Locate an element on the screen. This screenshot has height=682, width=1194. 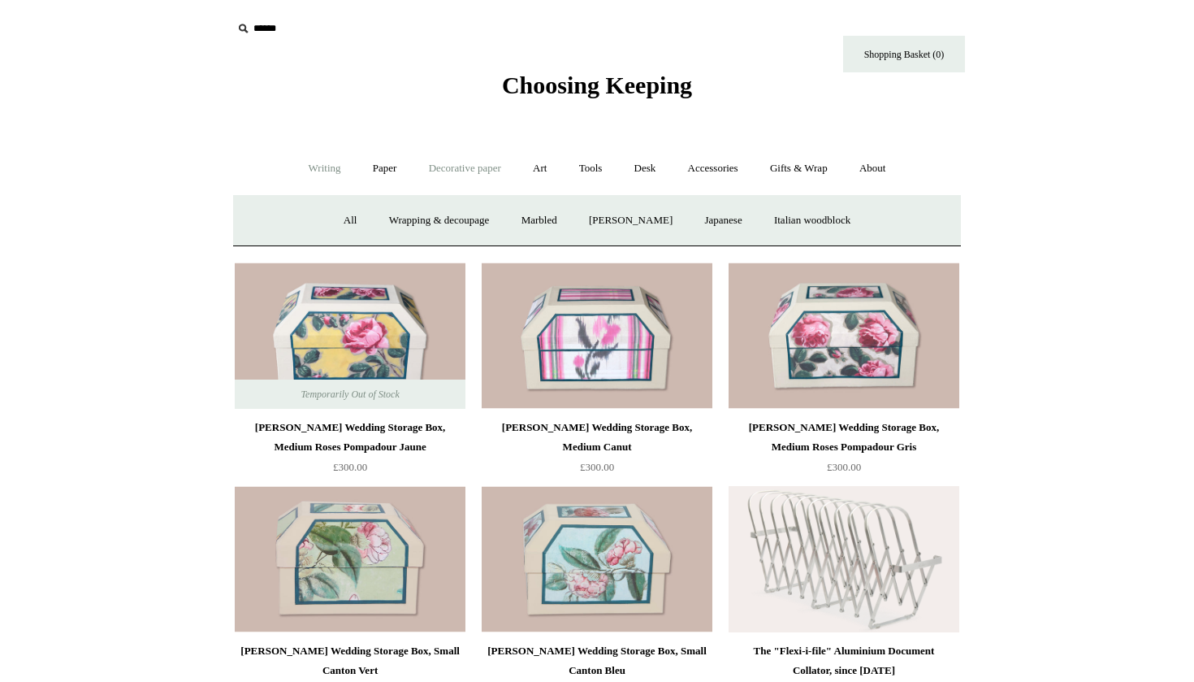
a: Wrapping & decoupage is located at coordinates (439, 220).